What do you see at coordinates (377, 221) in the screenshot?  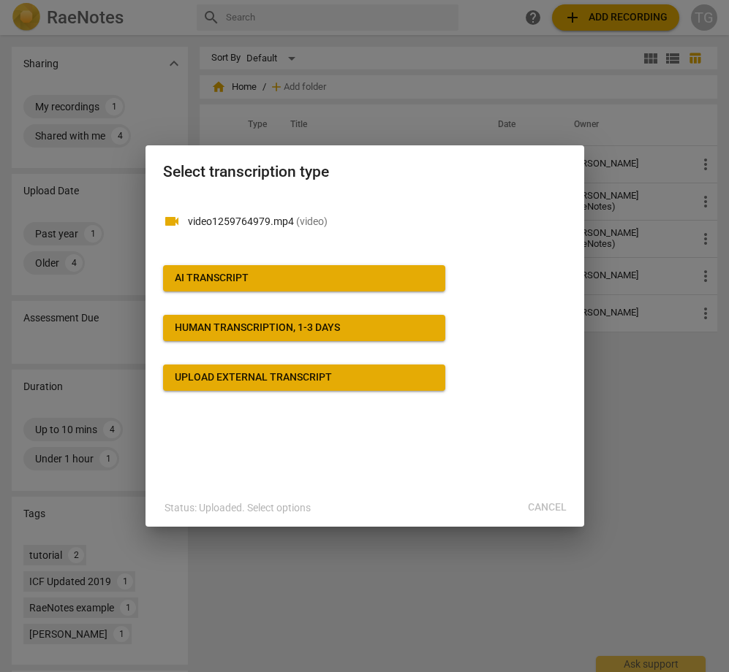 I see `p: video1259764979.mp4(video)` at bounding box center [377, 221].